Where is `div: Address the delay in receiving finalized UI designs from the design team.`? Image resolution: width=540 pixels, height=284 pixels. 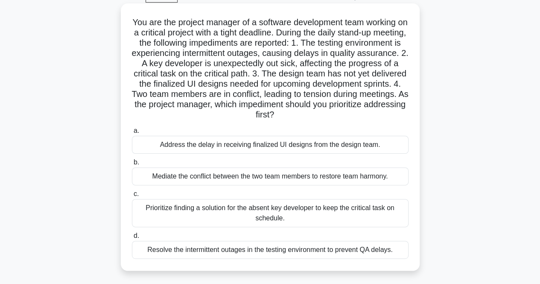 div: Address the delay in receiving finalized UI designs from the design team. is located at coordinates (270, 145).